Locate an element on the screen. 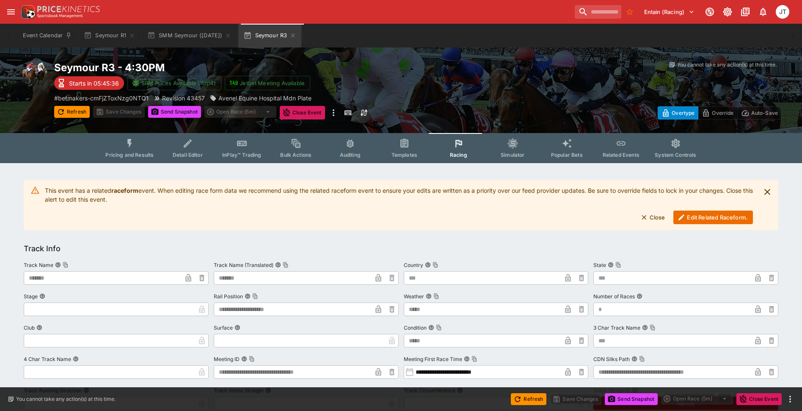 Image resolution: width=802 pixels, height=411 pixels. span: Bulk Actions is located at coordinates (296, 154).